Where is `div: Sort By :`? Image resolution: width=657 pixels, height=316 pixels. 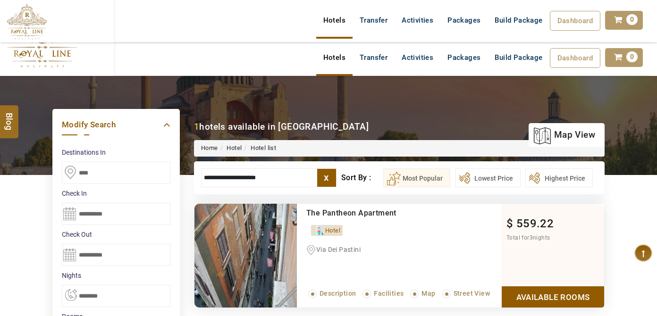
div: Sort By : is located at coordinates (362, 178).